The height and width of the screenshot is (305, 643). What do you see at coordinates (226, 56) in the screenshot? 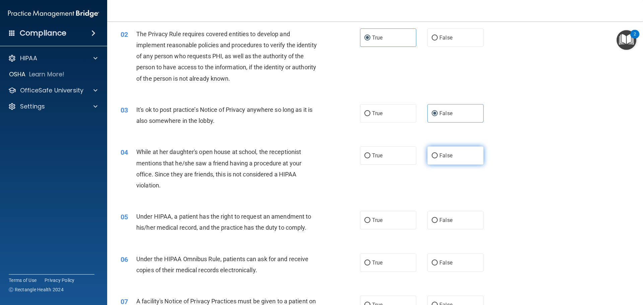
I see `span: The Privacy Rule requires covered entities to develop and implement reasonable policies and proce...` at bounding box center [226, 56].